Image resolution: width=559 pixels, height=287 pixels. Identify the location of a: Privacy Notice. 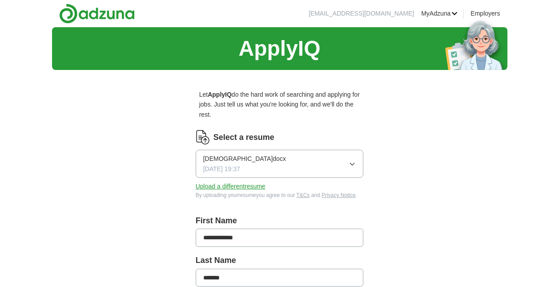
(339, 195).